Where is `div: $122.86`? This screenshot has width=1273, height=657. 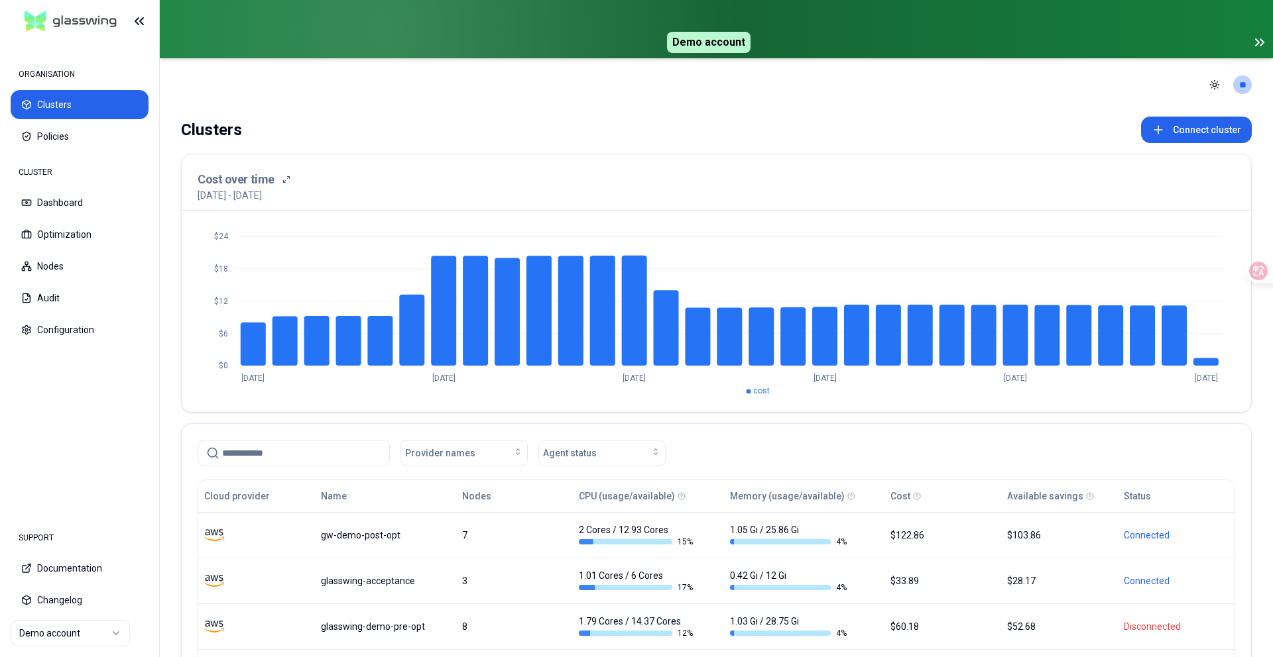
div: $122.86 is located at coordinates (942, 536).